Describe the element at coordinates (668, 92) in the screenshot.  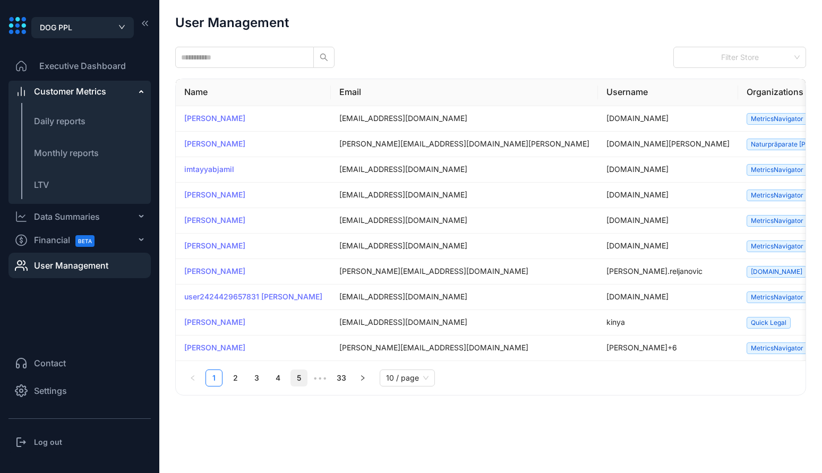
I see `th: Username` at that location.